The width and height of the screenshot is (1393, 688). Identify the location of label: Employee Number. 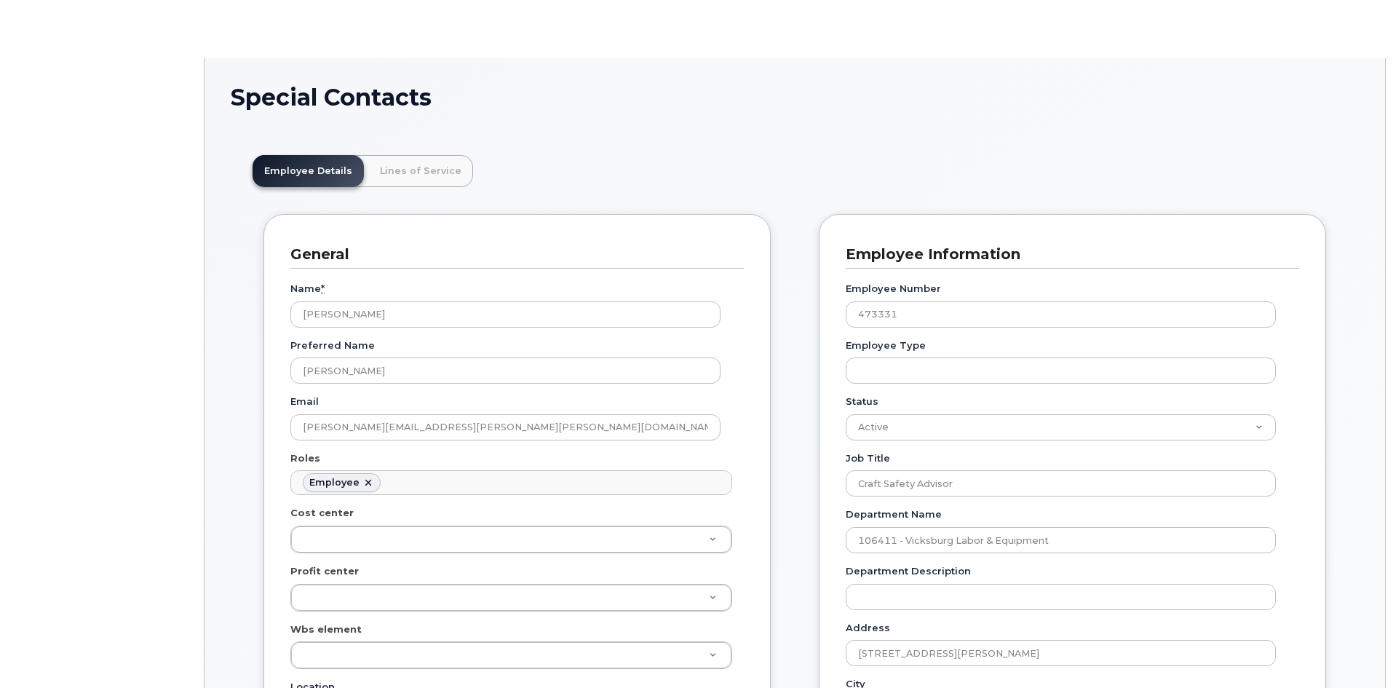
(893, 288).